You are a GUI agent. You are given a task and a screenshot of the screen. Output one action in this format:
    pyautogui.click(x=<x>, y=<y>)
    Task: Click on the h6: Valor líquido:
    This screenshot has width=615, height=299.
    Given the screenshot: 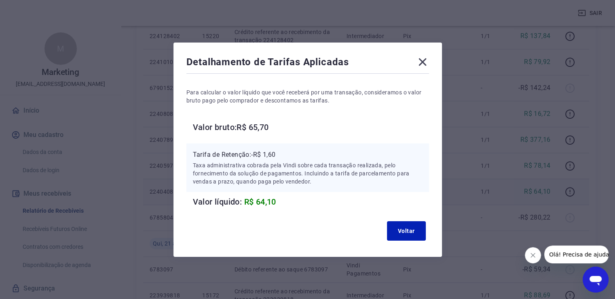 What is the action you would take?
    pyautogui.click(x=311, y=201)
    